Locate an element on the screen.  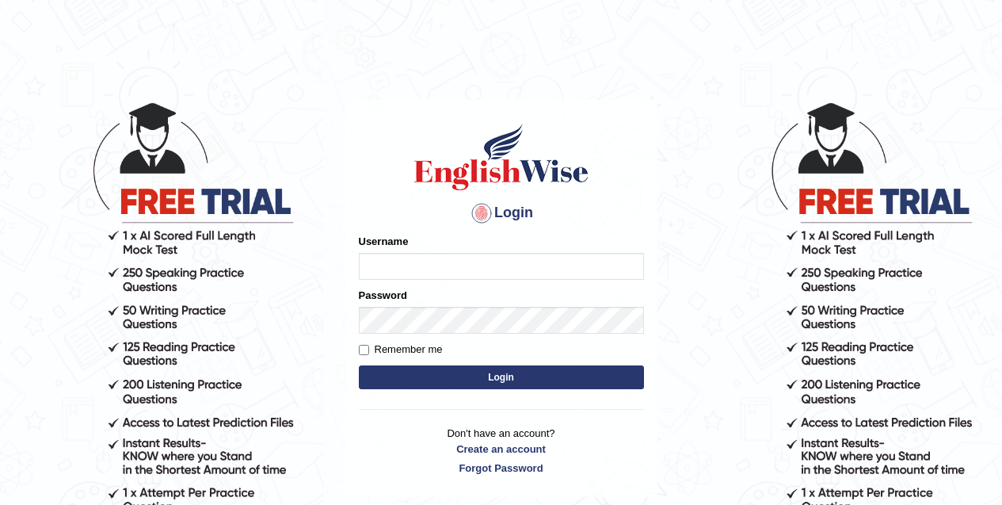
label: Remember me is located at coordinates (401, 349).